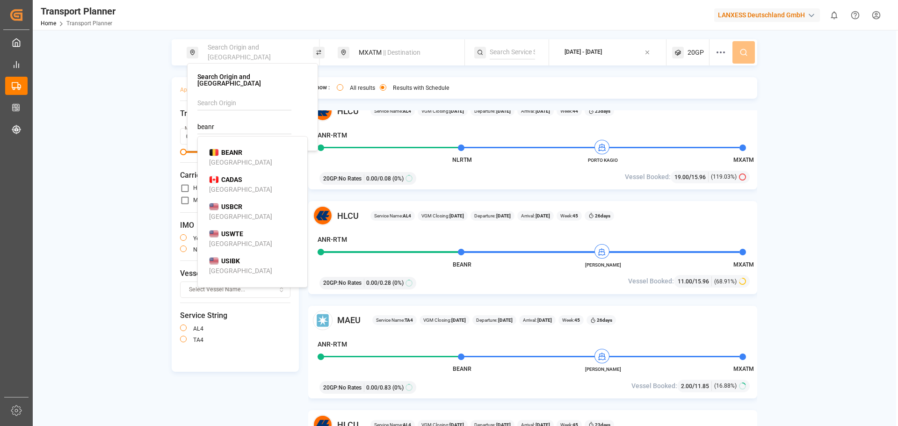  Describe the element at coordinates (235, 114) in the screenshot. I see `span: Transit Time` at that location.